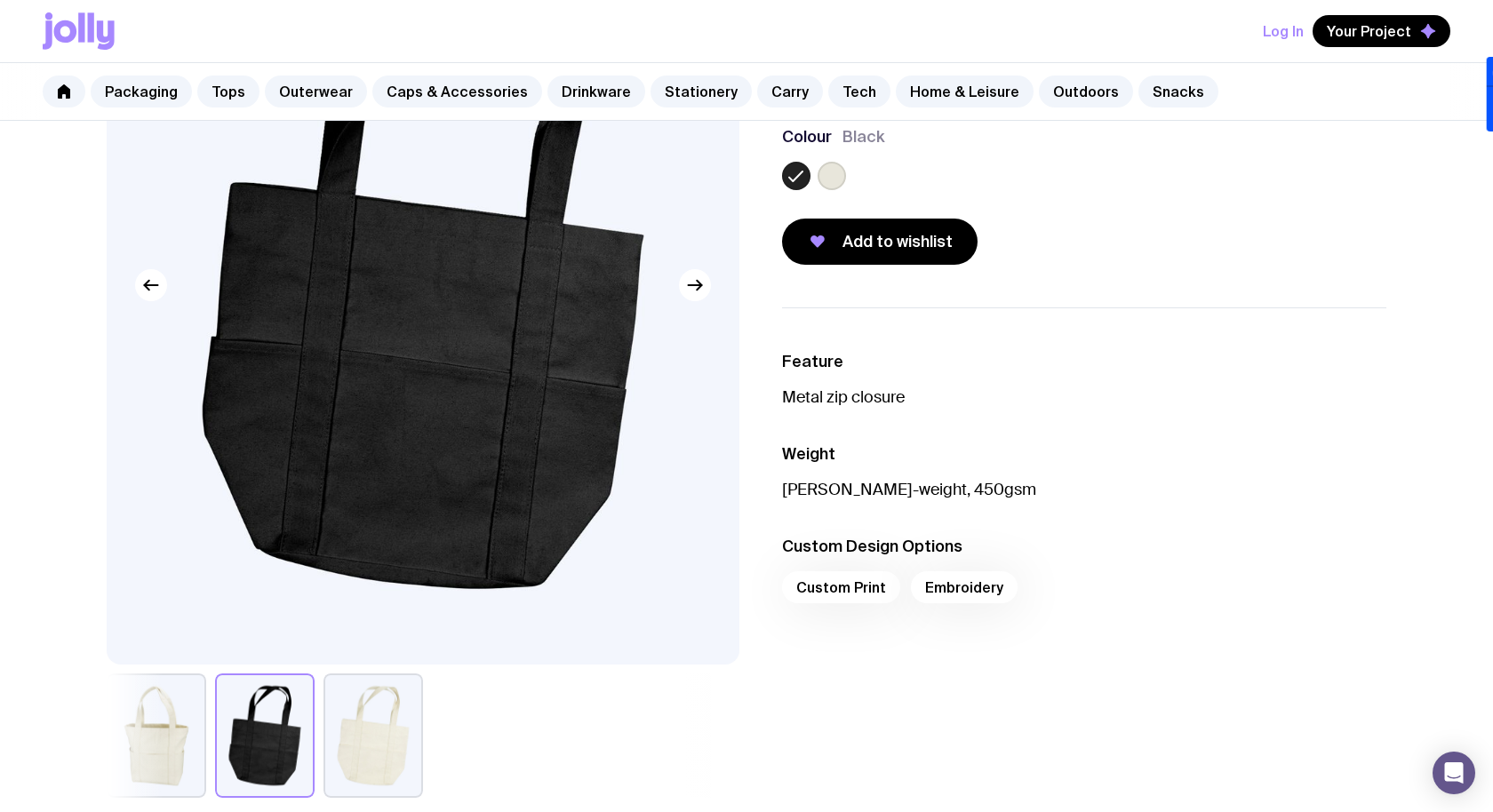 The width and height of the screenshot is (1493, 812). Describe the element at coordinates (1084, 362) in the screenshot. I see `h3: Feature` at that location.